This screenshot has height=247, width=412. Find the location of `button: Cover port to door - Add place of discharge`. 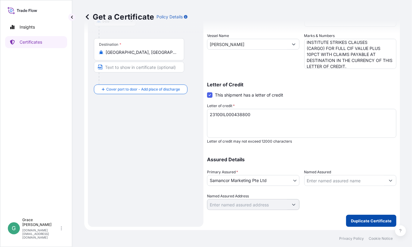

button: Cover port to door - Add place of discharge is located at coordinates (141, 89).